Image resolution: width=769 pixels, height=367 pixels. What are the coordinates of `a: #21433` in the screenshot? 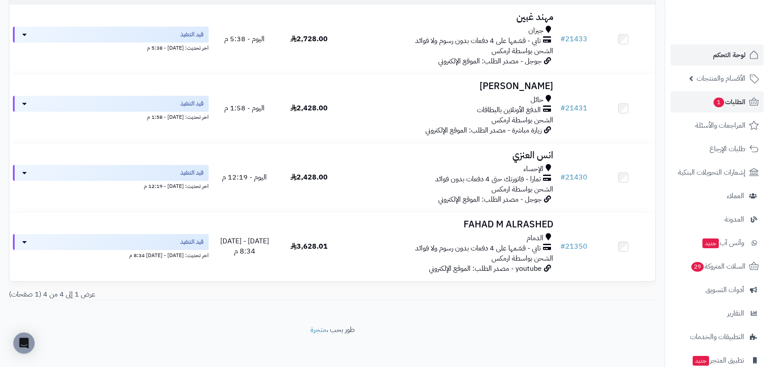 It's located at (573, 39).